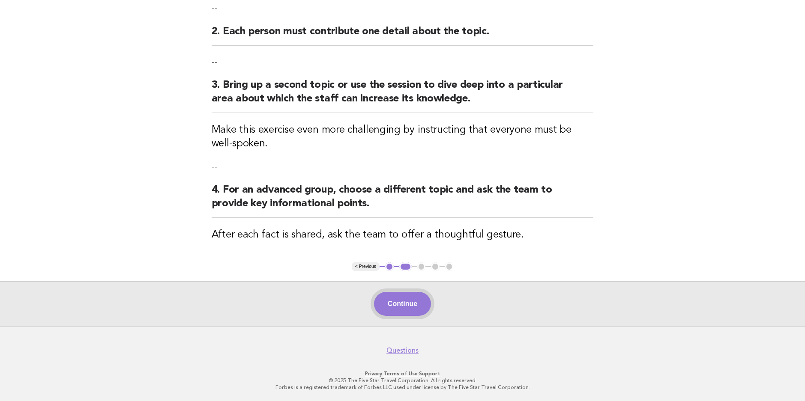 Image resolution: width=805 pixels, height=401 pixels. What do you see at coordinates (389, 267) in the screenshot?
I see `button: 1` at bounding box center [389, 267].